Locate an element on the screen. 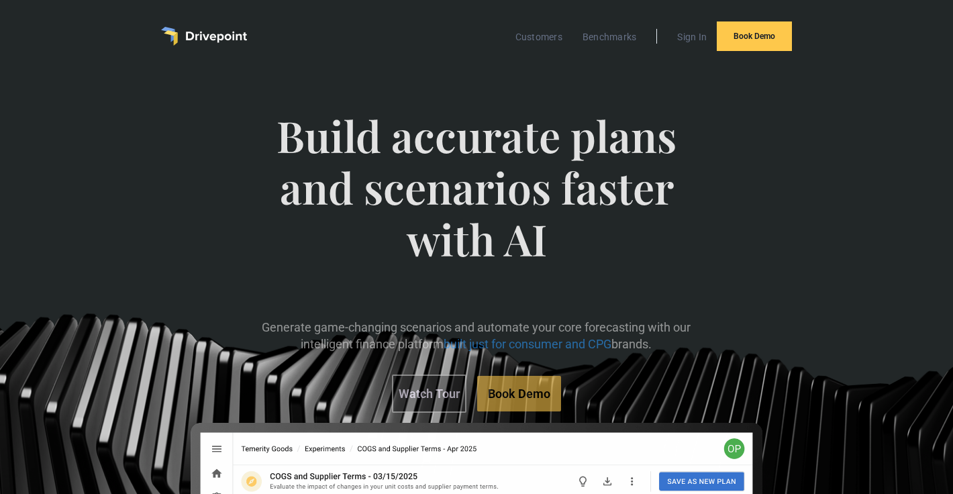 Image resolution: width=953 pixels, height=494 pixels. span: built just for consumer and CPG is located at coordinates (528, 344).